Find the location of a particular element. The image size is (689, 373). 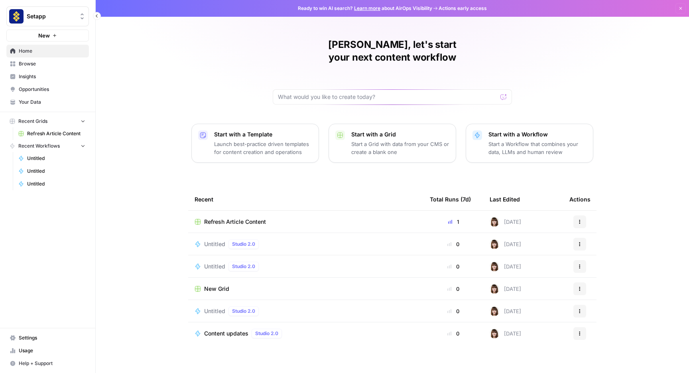

a: Settings is located at coordinates (47, 338).